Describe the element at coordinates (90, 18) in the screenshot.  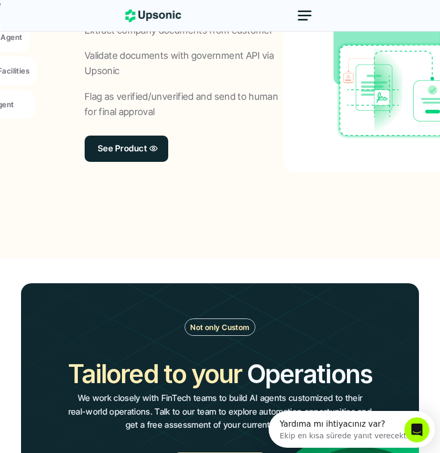
I see `div: Intercom Messenger uygulamasını aç` at that location.